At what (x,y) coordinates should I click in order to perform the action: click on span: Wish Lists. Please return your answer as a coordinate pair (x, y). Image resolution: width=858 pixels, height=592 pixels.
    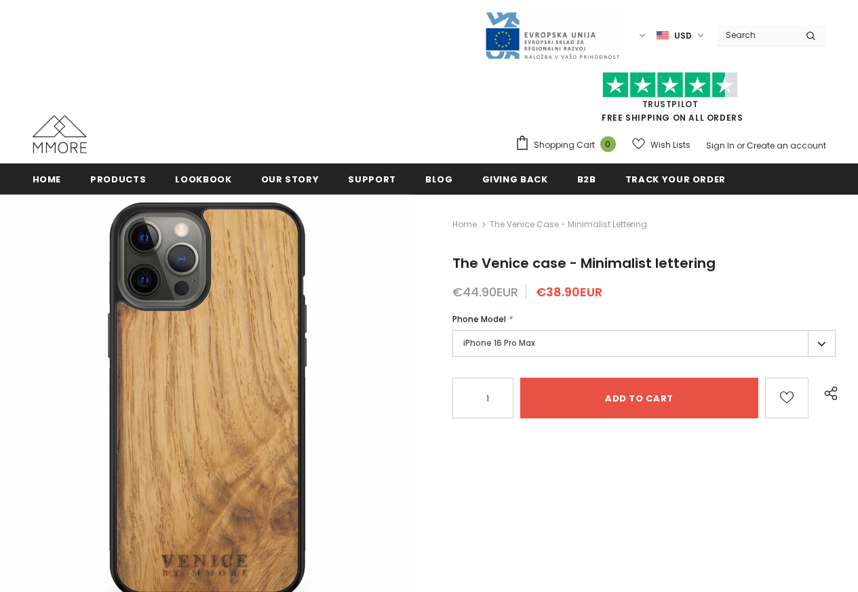
    Looking at the image, I should click on (670, 145).